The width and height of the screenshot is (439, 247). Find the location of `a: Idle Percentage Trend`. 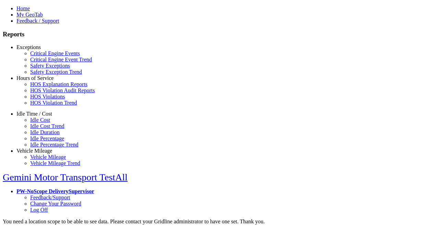

a: Idle Percentage Trend is located at coordinates (54, 144).